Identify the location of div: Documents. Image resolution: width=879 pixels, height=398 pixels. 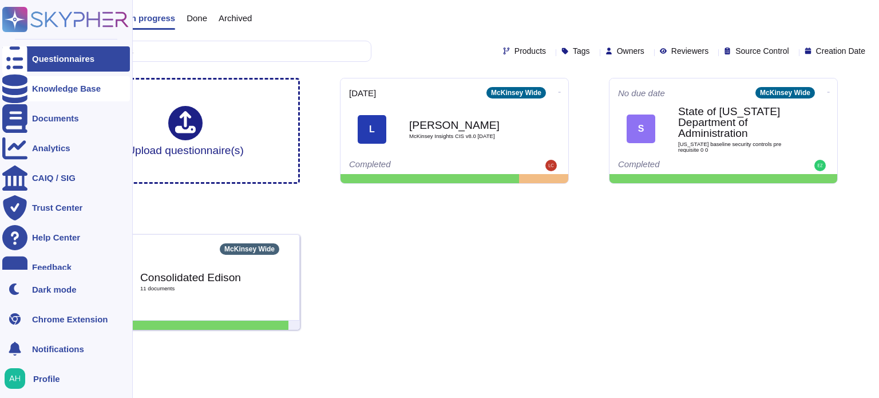
(55, 118).